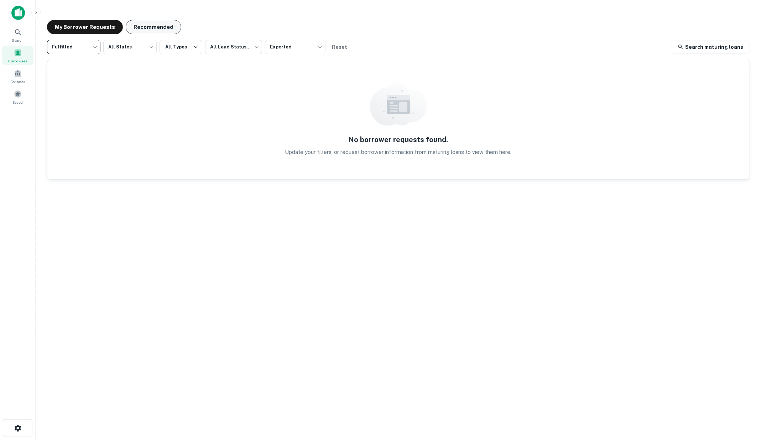 This screenshot has width=761, height=440. What do you see at coordinates (18, 76) in the screenshot?
I see `div: Contacts` at bounding box center [18, 76].